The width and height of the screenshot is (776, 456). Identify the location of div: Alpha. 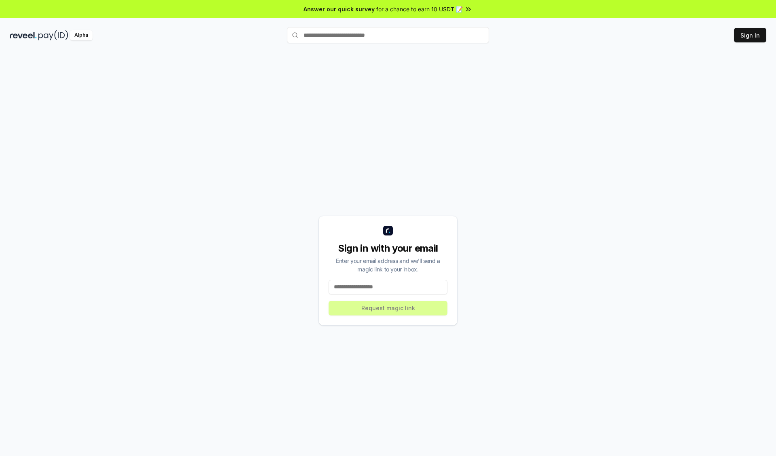
(81, 35).